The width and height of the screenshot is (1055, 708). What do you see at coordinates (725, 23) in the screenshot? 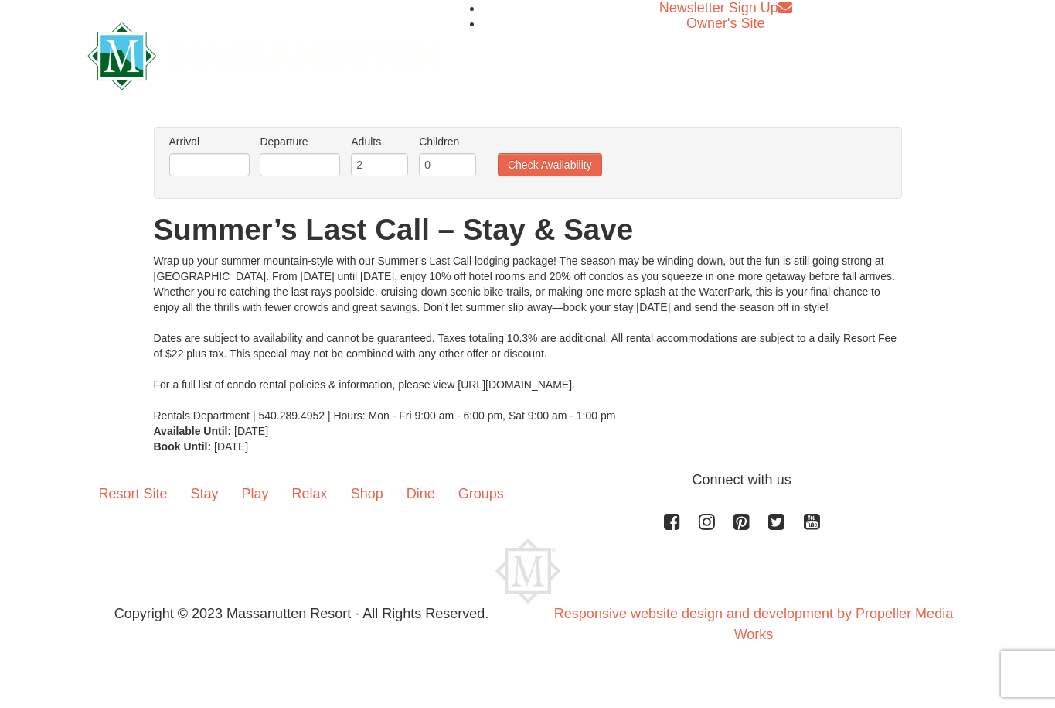
I see `span: Owner's Site` at bounding box center [725, 23].